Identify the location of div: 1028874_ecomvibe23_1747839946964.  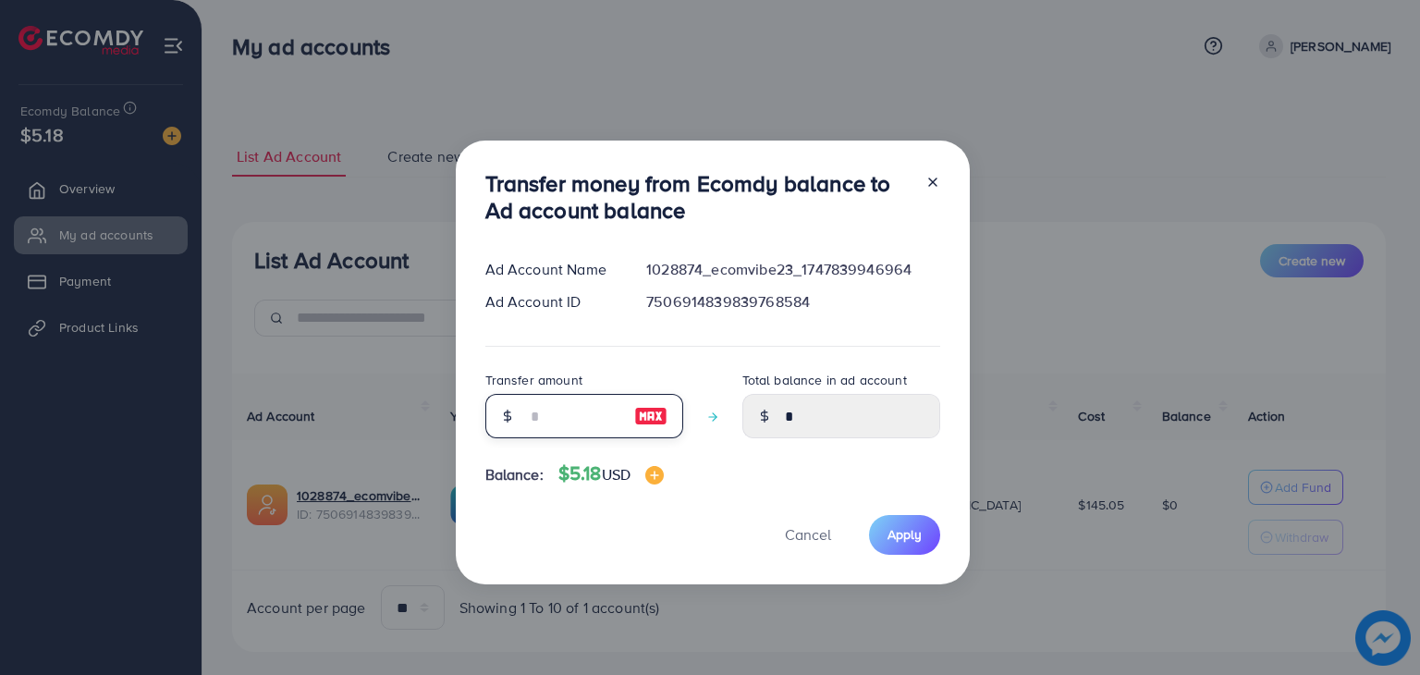
(792, 269).